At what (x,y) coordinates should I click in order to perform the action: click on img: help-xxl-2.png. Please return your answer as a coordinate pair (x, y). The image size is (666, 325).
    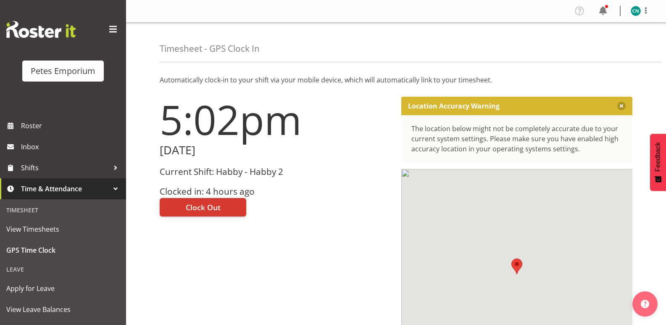
    Looking at the image, I should click on (645, 304).